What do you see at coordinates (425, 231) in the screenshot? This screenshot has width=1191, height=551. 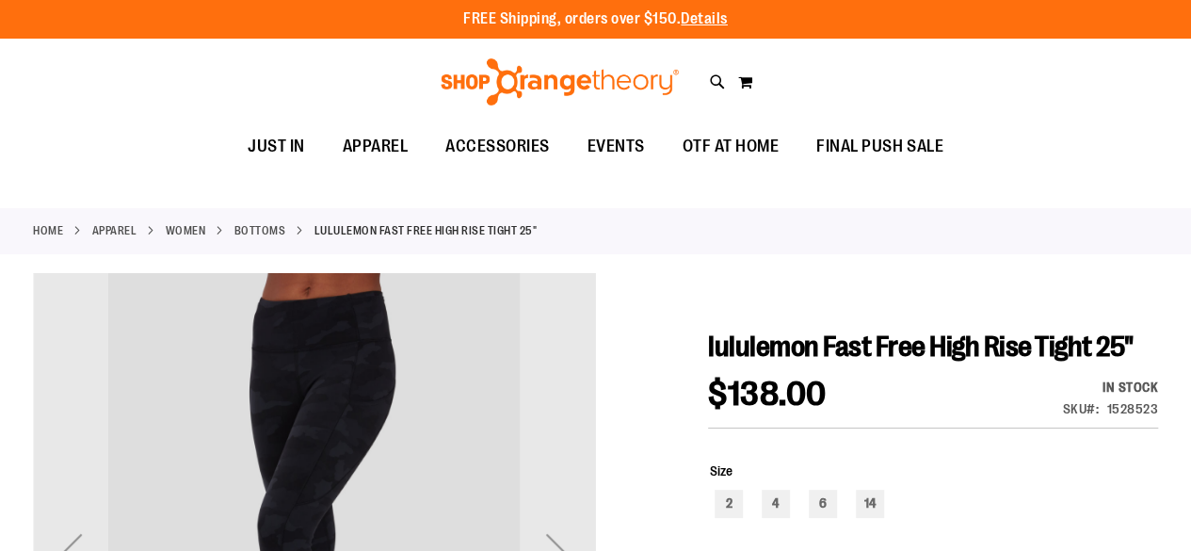 I see `strong: lululemon Fast Free High Rise Tight 25"` at bounding box center [425, 231].